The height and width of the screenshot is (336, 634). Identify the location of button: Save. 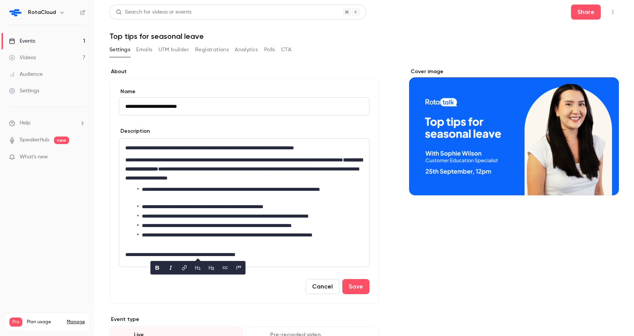
(356, 287).